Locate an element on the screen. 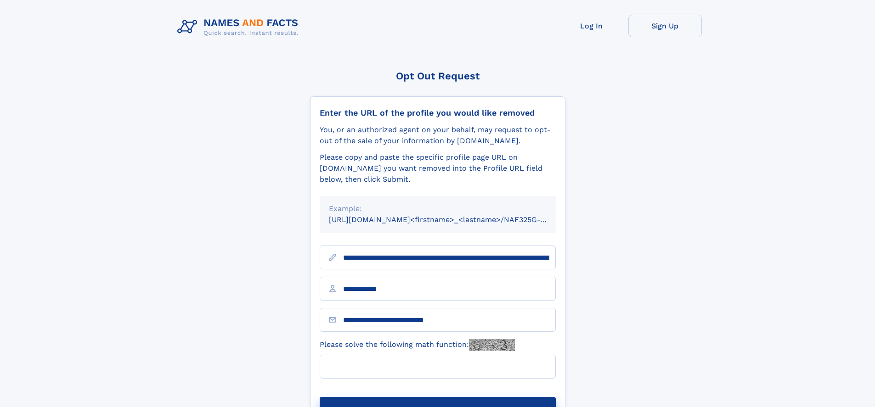  a: Log In is located at coordinates (592, 26).